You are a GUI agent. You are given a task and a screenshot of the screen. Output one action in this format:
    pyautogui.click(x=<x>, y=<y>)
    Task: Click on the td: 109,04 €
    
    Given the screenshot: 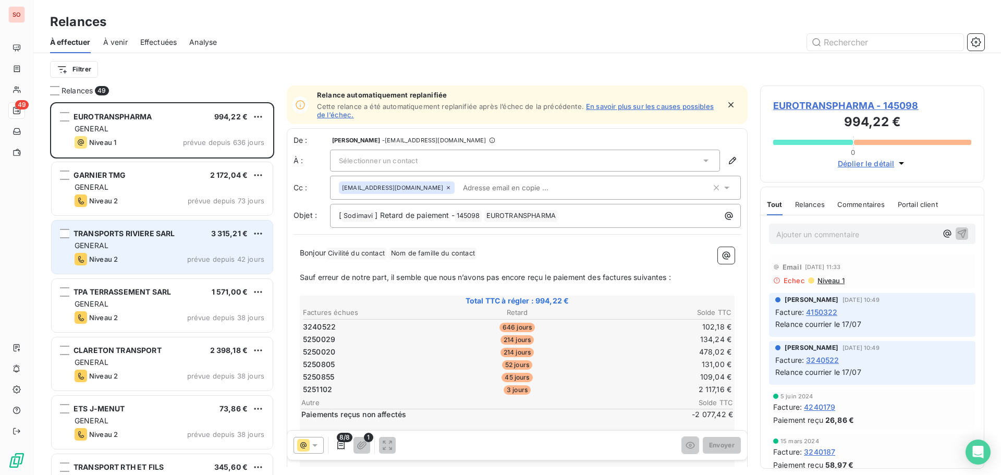 What is the action you would take?
    pyautogui.click(x=661, y=377)
    